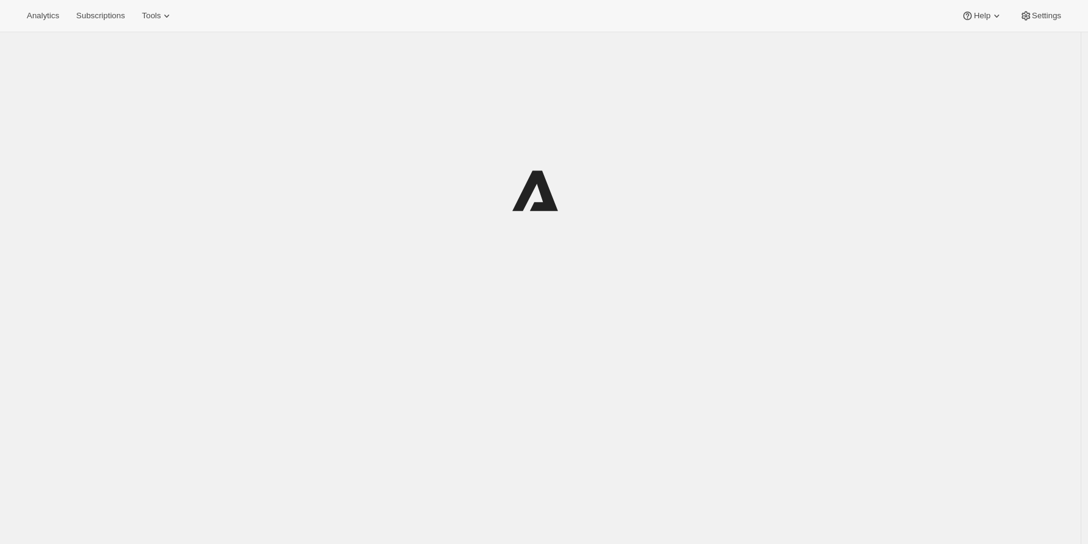 The image size is (1088, 544). What do you see at coordinates (1046, 16) in the screenshot?
I see `span: Settings` at bounding box center [1046, 16].